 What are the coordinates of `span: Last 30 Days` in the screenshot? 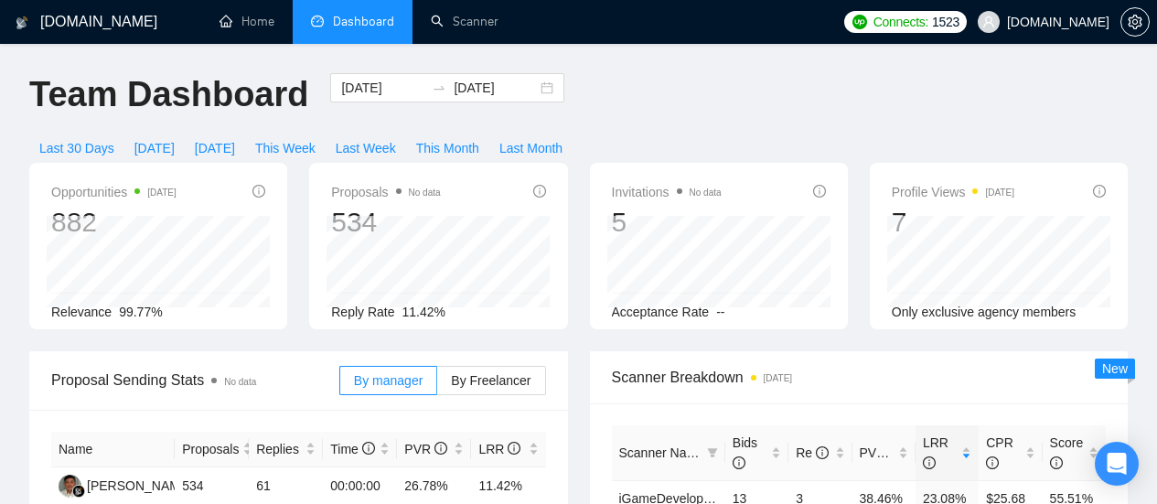 It's located at (77, 148).